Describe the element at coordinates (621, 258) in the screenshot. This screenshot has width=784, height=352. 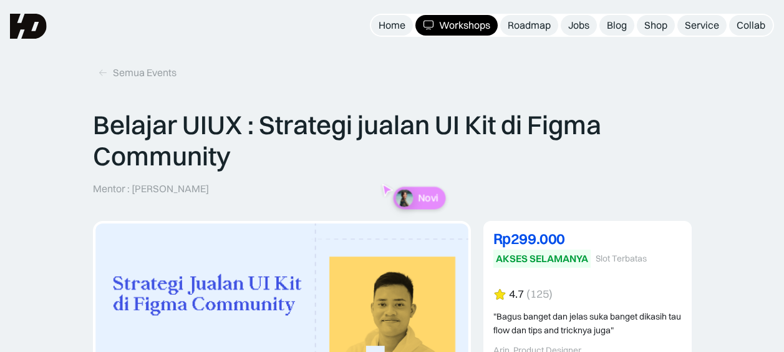
I see `div: Slot Terbatas` at that location.